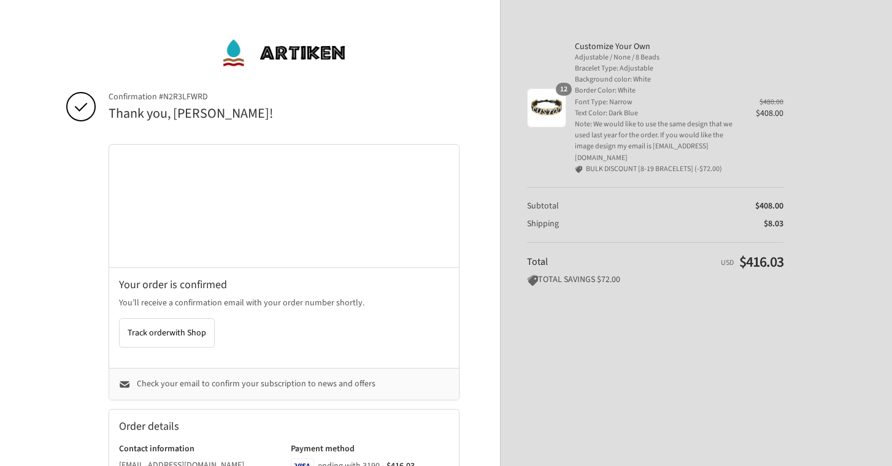  I want to click on h2: Order details, so click(201, 426).